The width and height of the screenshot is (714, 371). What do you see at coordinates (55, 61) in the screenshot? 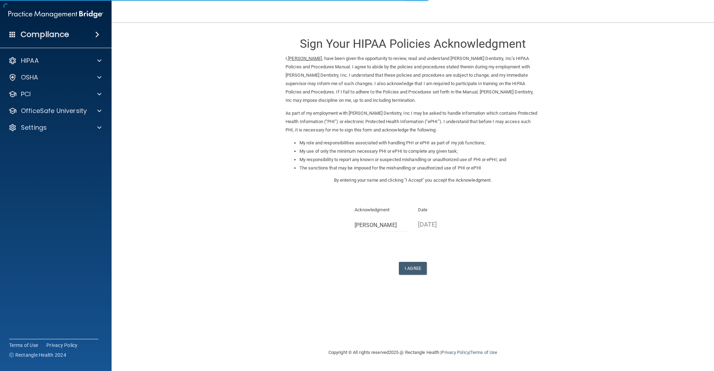
I see `a: HIPAA` at bounding box center [55, 61].